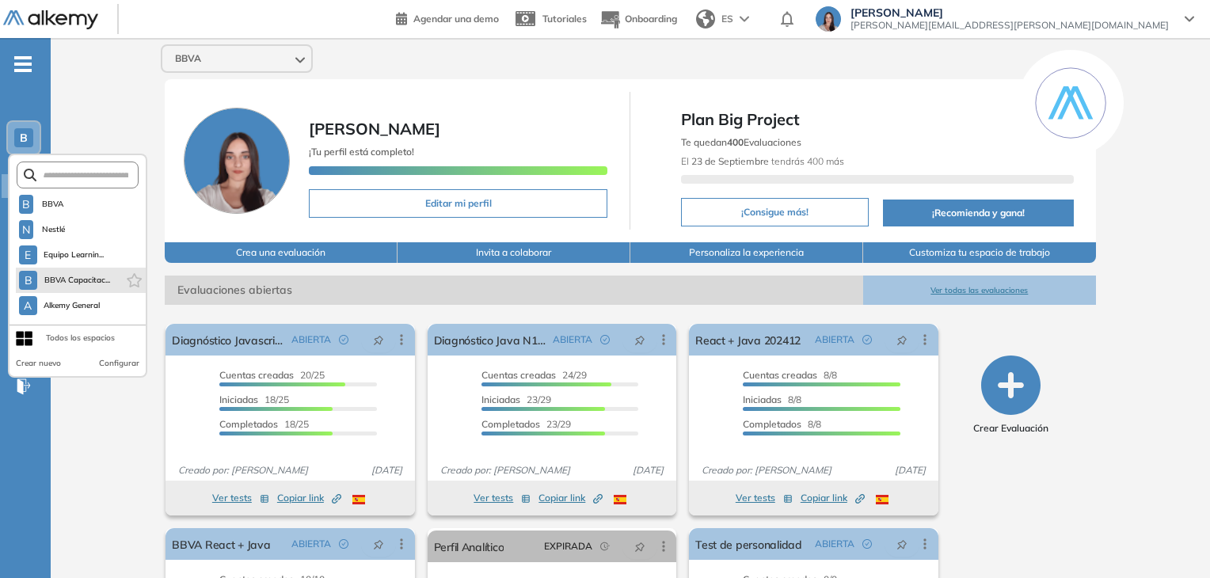 This screenshot has width=1210, height=578. Describe the element at coordinates (730, 161) in the screenshot. I see `b: 23 de Septiembre` at that location.